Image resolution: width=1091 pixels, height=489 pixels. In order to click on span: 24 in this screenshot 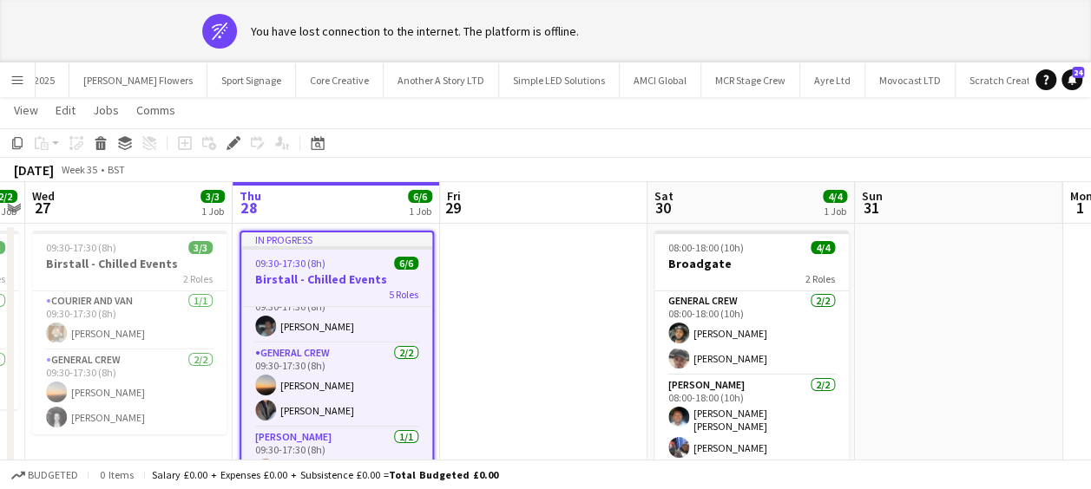, I will do `click(1078, 72)`.